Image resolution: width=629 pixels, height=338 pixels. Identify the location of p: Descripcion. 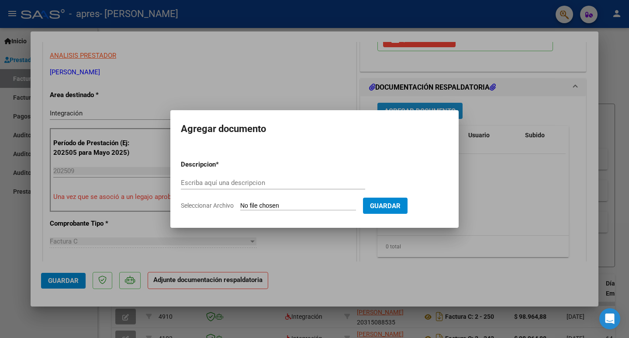
(221, 164).